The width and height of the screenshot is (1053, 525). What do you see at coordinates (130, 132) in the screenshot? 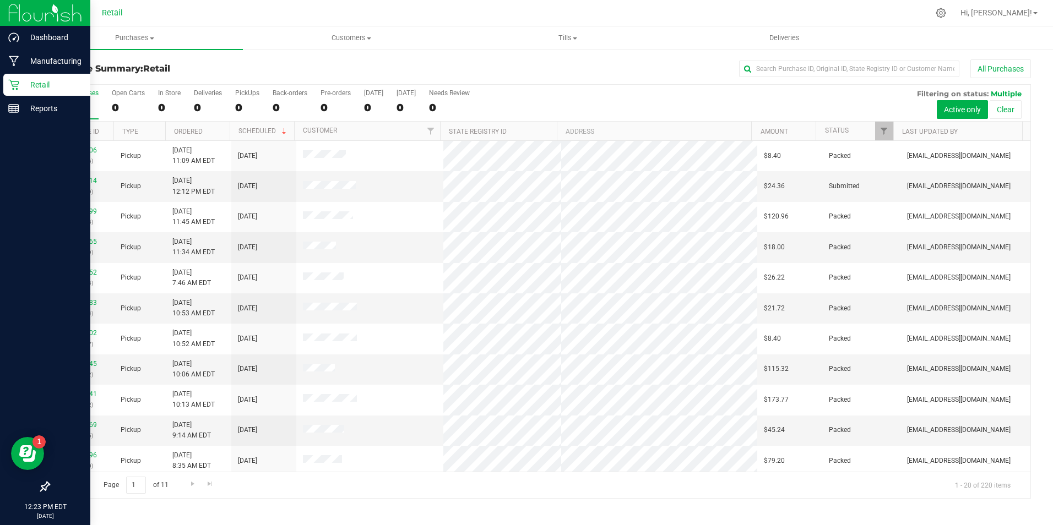
I see `a: Type` at bounding box center [130, 132].